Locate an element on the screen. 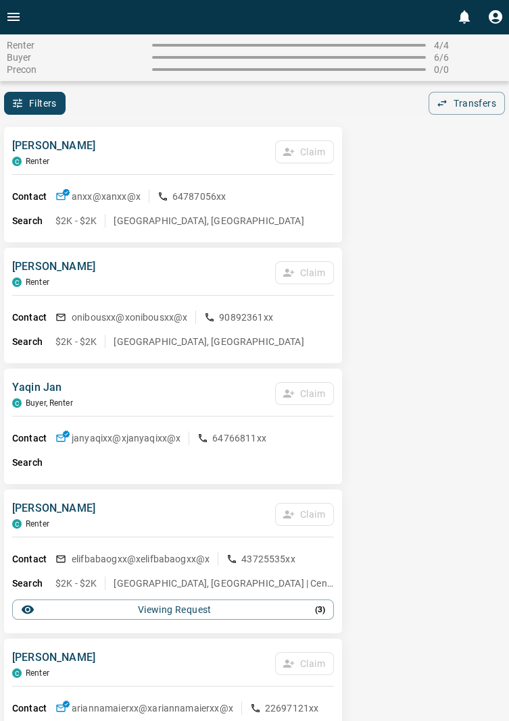 The height and width of the screenshot is (721, 509). p: 90892361xx is located at coordinates (246, 317).